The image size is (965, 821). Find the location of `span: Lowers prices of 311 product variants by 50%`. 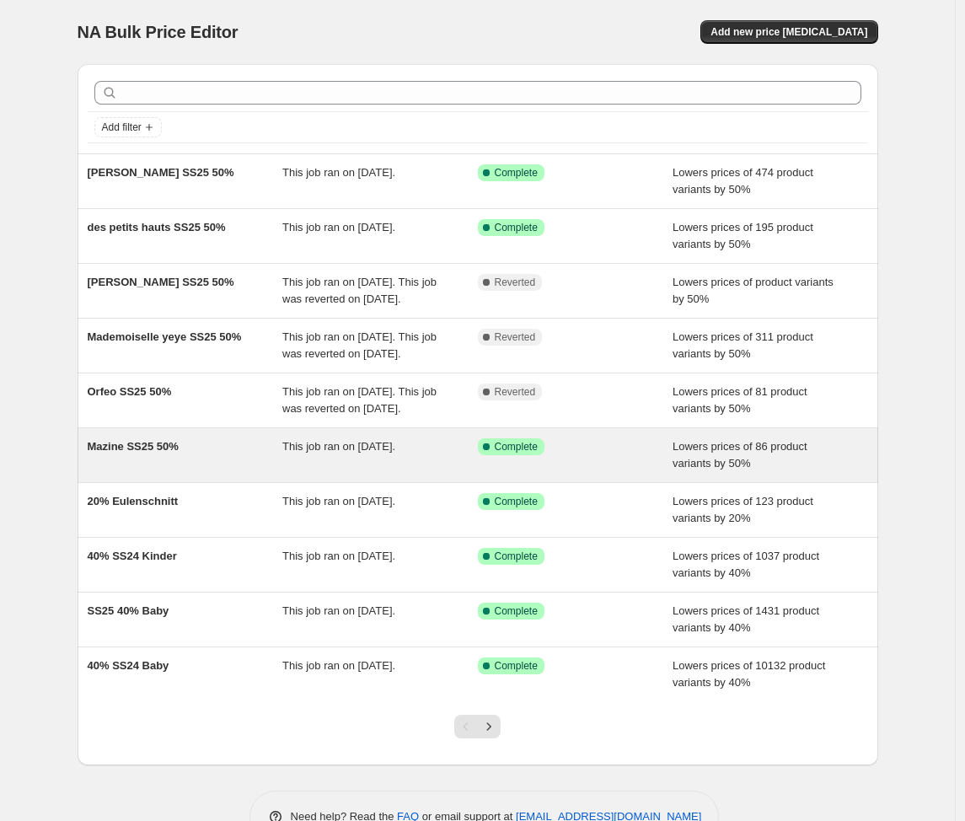

span: Lowers prices of 311 product variants by 50% is located at coordinates (742, 345).